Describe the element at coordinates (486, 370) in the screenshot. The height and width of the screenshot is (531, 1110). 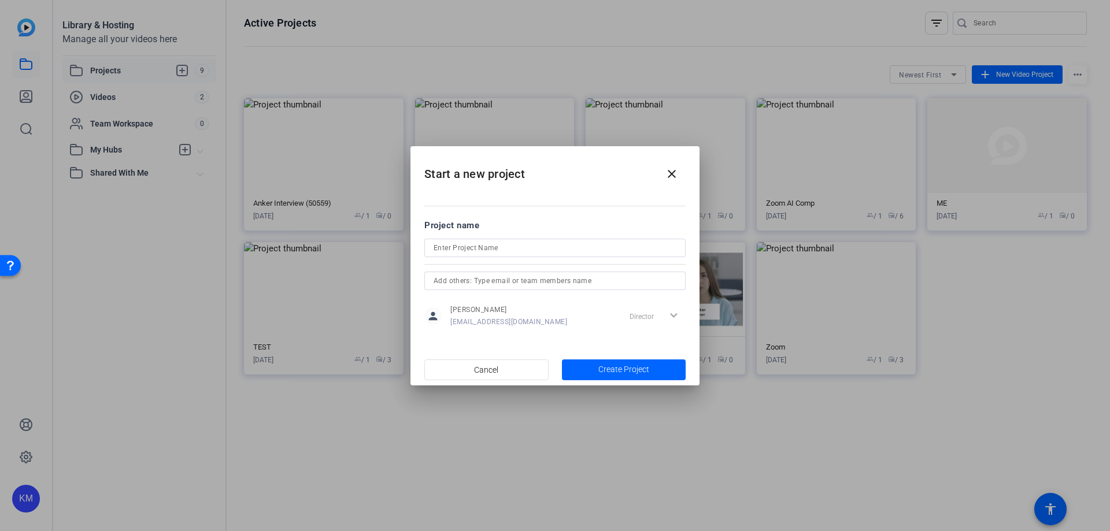
I see `button: Cancel` at that location.